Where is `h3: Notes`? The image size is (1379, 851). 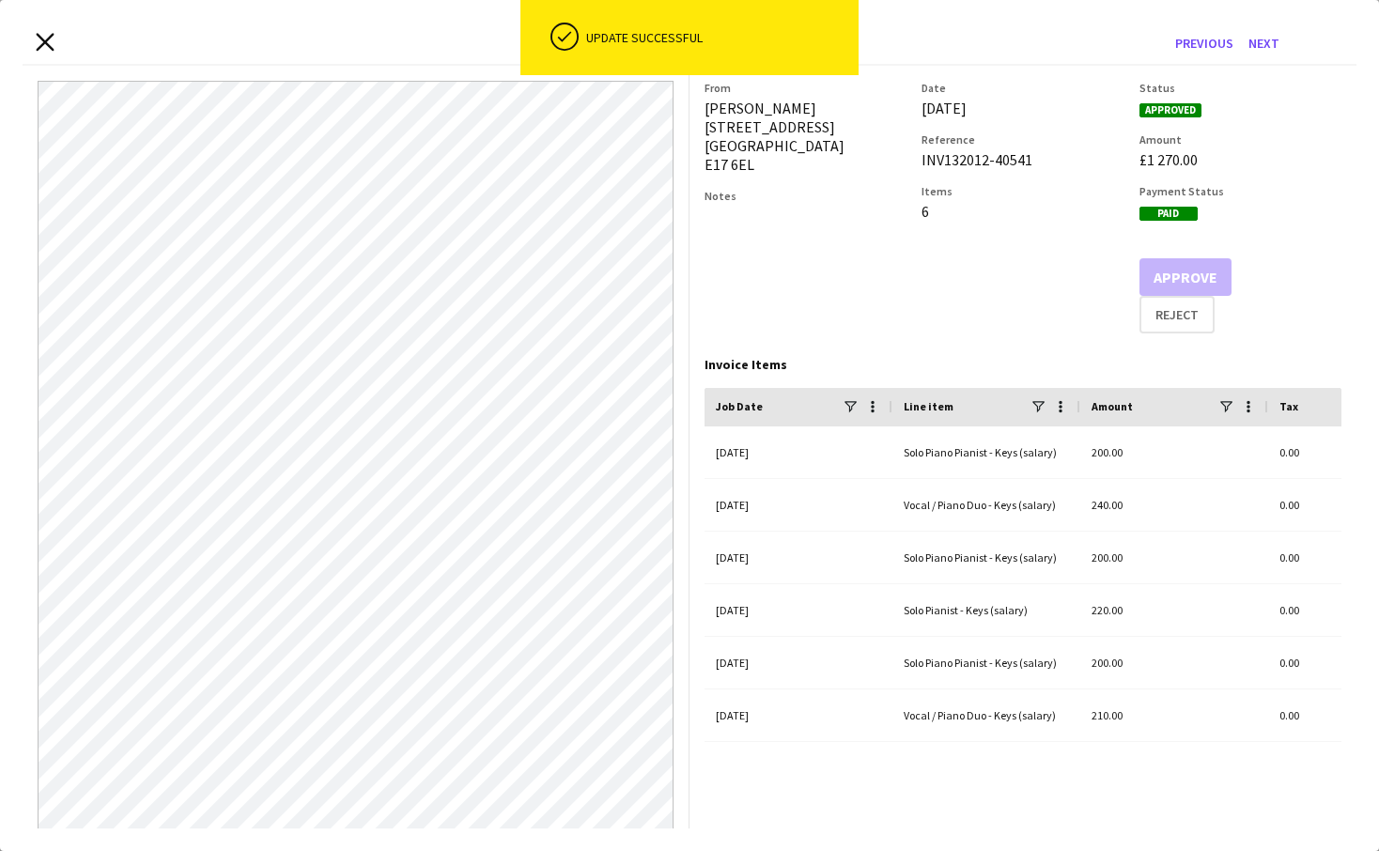
h3: Notes is located at coordinates (805, 195).